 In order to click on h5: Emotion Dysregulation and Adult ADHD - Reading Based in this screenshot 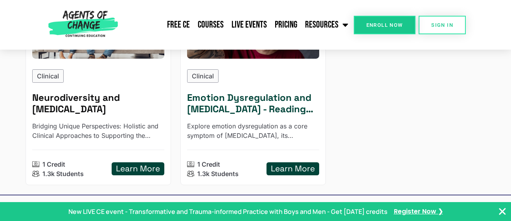, I will do `click(253, 103)`.